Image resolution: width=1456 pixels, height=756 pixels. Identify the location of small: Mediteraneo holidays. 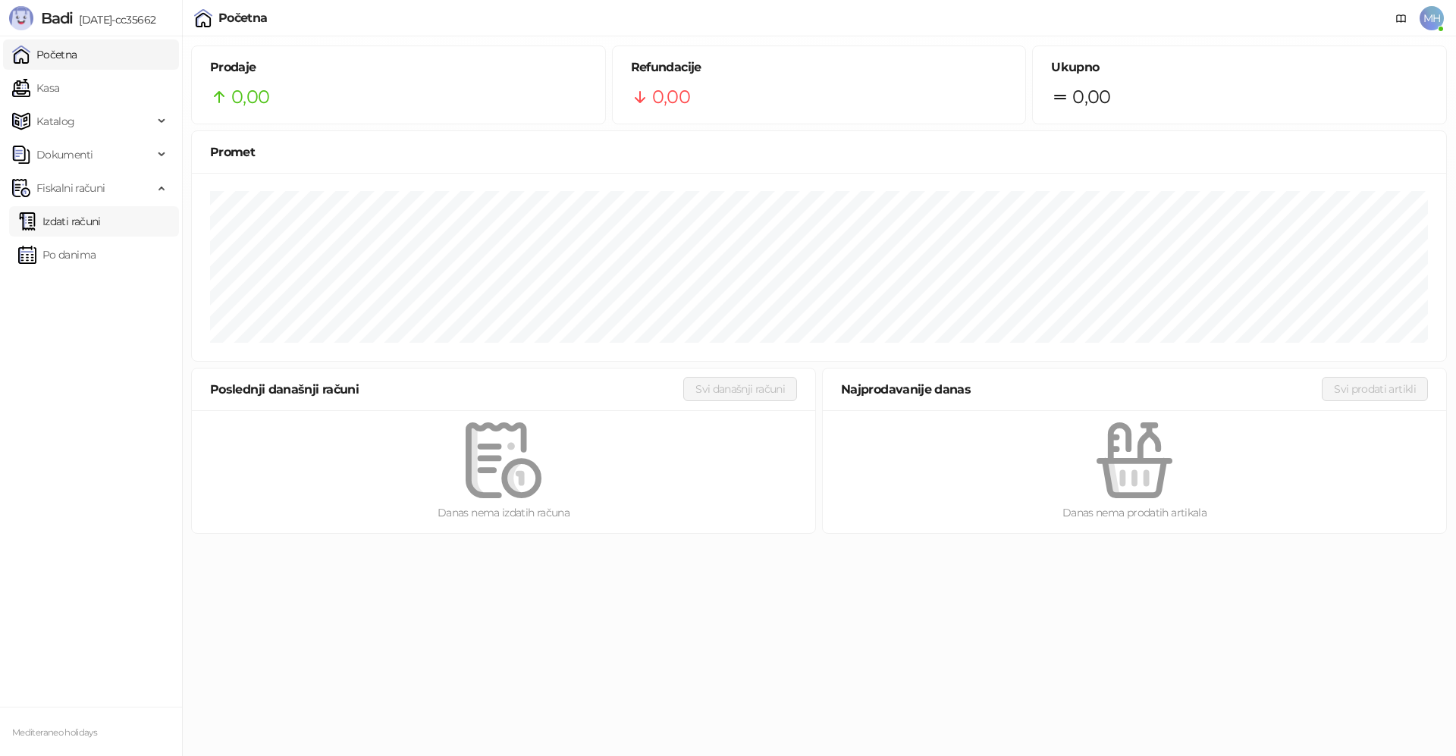
(55, 732).